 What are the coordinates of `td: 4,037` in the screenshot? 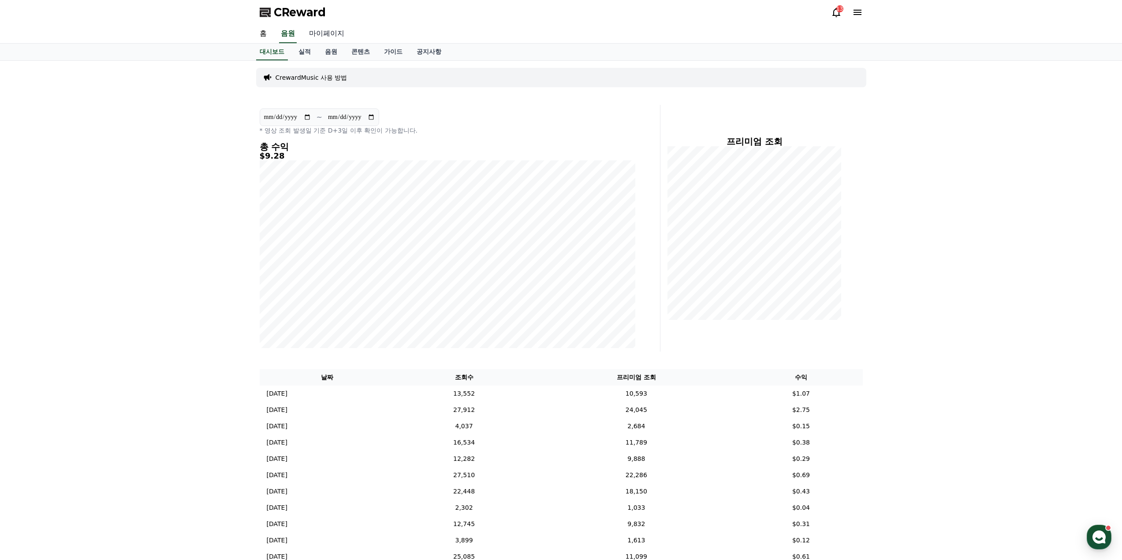 It's located at (464, 426).